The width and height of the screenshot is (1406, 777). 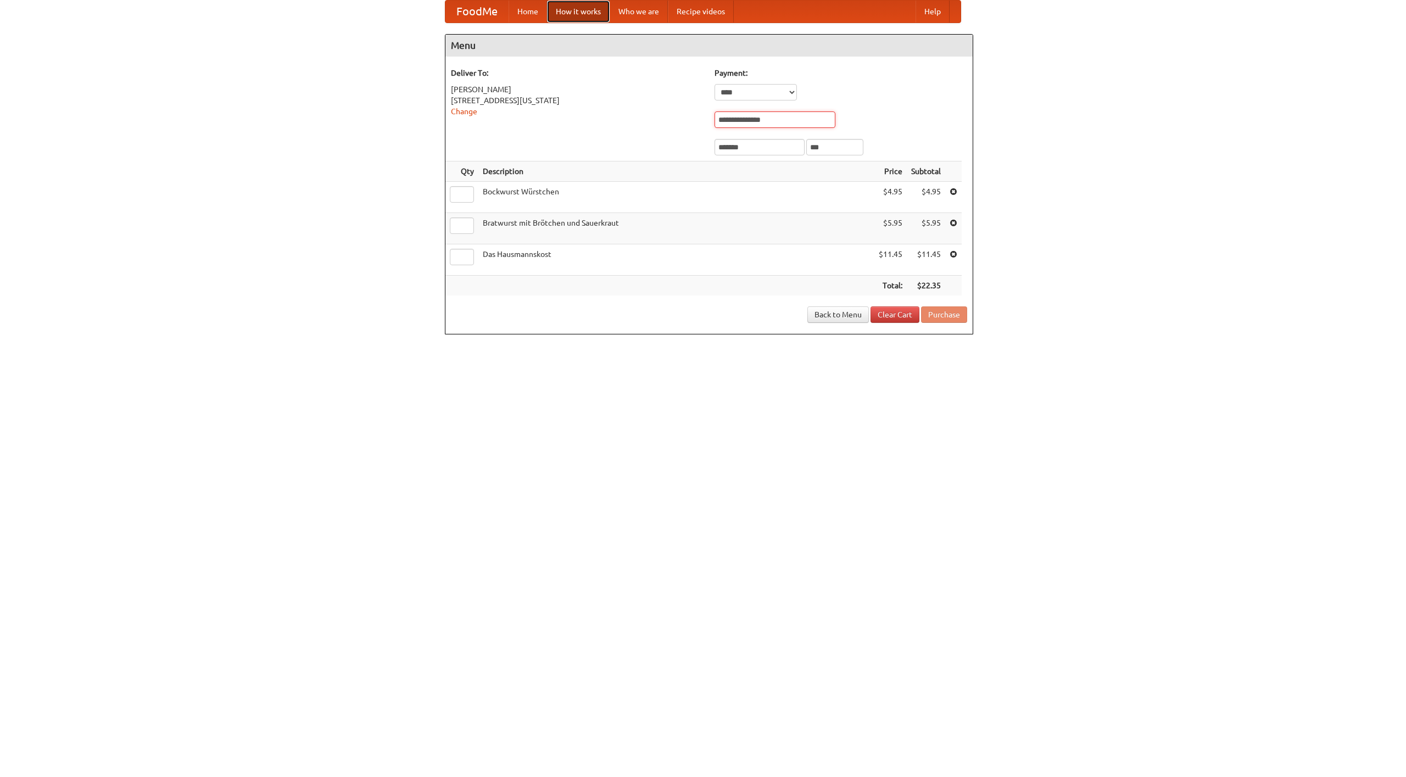 I want to click on a: Change, so click(x=464, y=111).